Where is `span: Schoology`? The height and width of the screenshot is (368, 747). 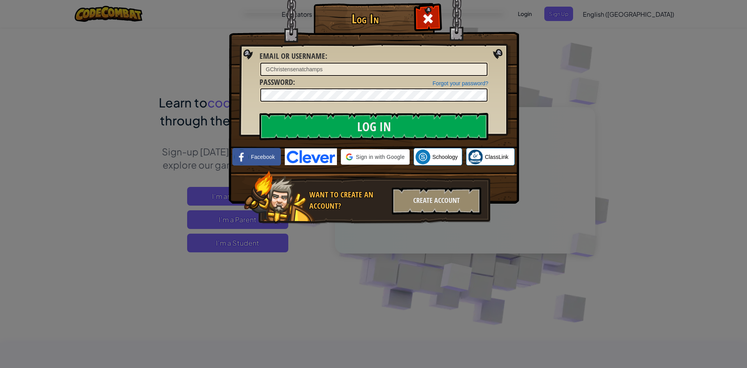
span: Schoology is located at coordinates (445, 157).